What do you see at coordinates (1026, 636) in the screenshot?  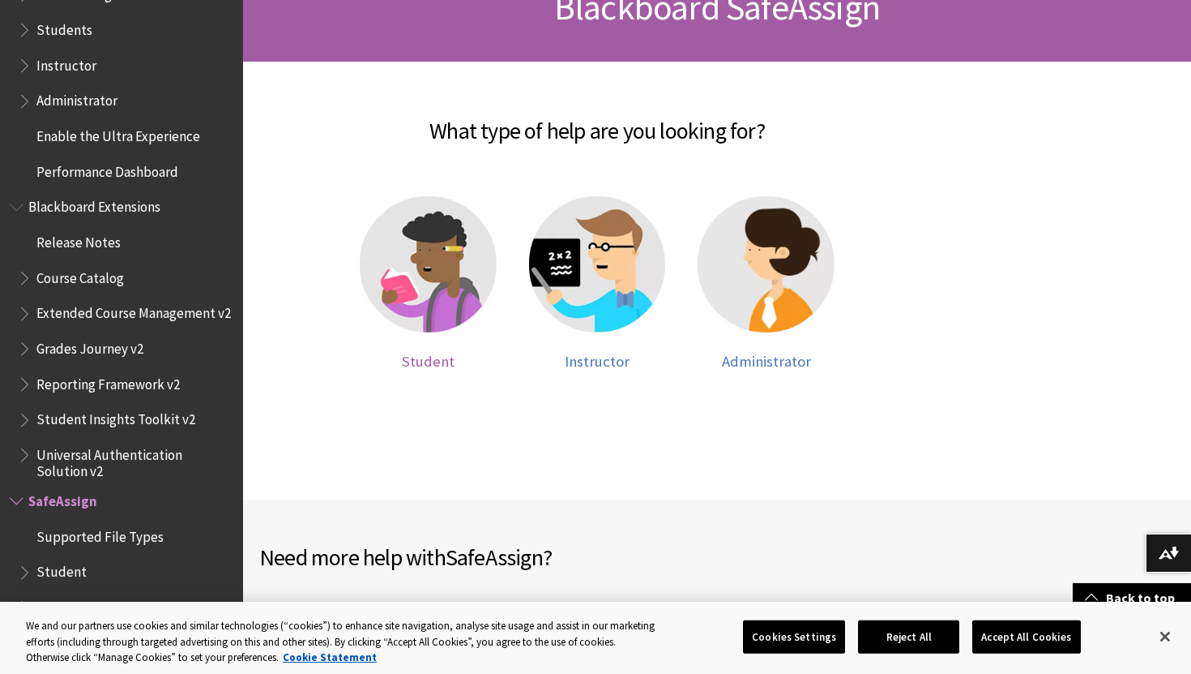 I see `button: Accept All Cookies` at bounding box center [1026, 636].